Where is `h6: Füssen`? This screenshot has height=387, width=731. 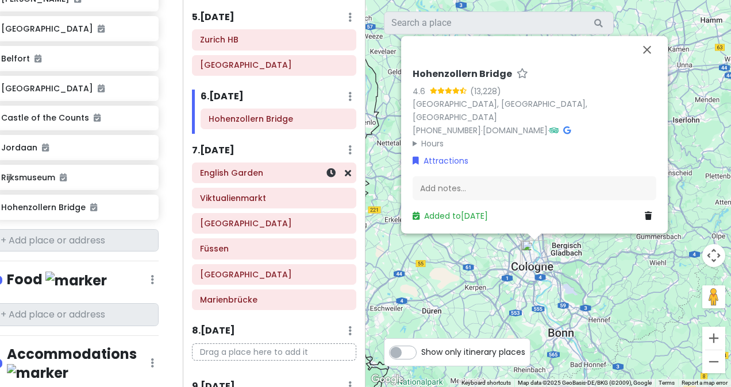 h6: Füssen is located at coordinates (274, 249).